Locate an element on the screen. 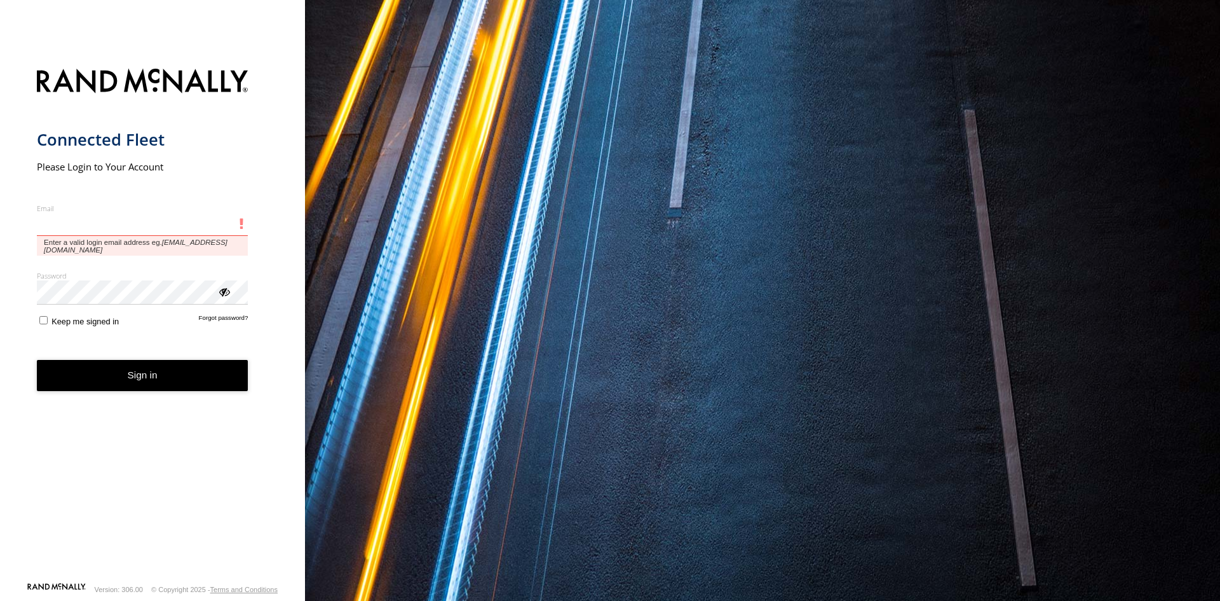 Image resolution: width=1220 pixels, height=601 pixels. input: Keep me signed in is located at coordinates (43, 320).